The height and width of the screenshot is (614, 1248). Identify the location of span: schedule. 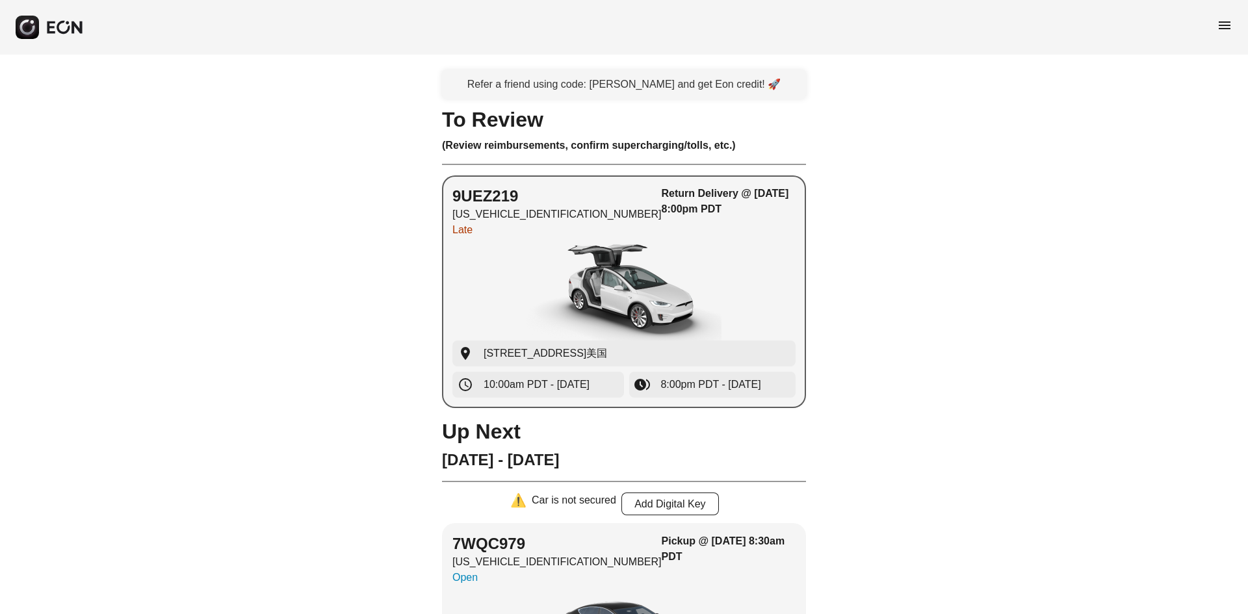
(465, 385).